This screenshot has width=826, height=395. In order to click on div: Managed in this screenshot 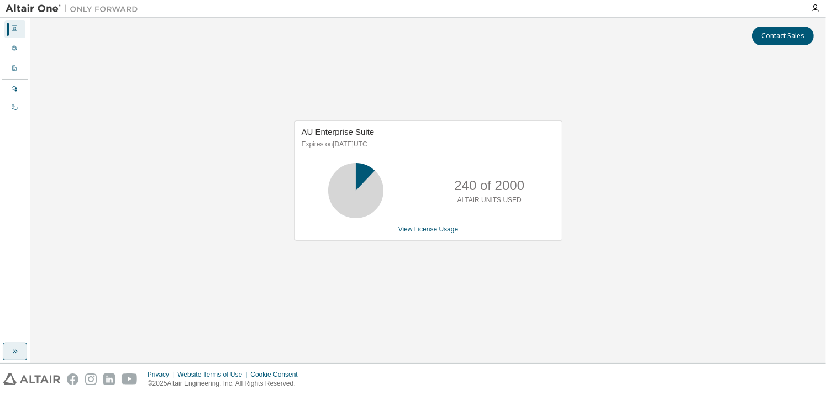, I will do `click(15, 90)`.